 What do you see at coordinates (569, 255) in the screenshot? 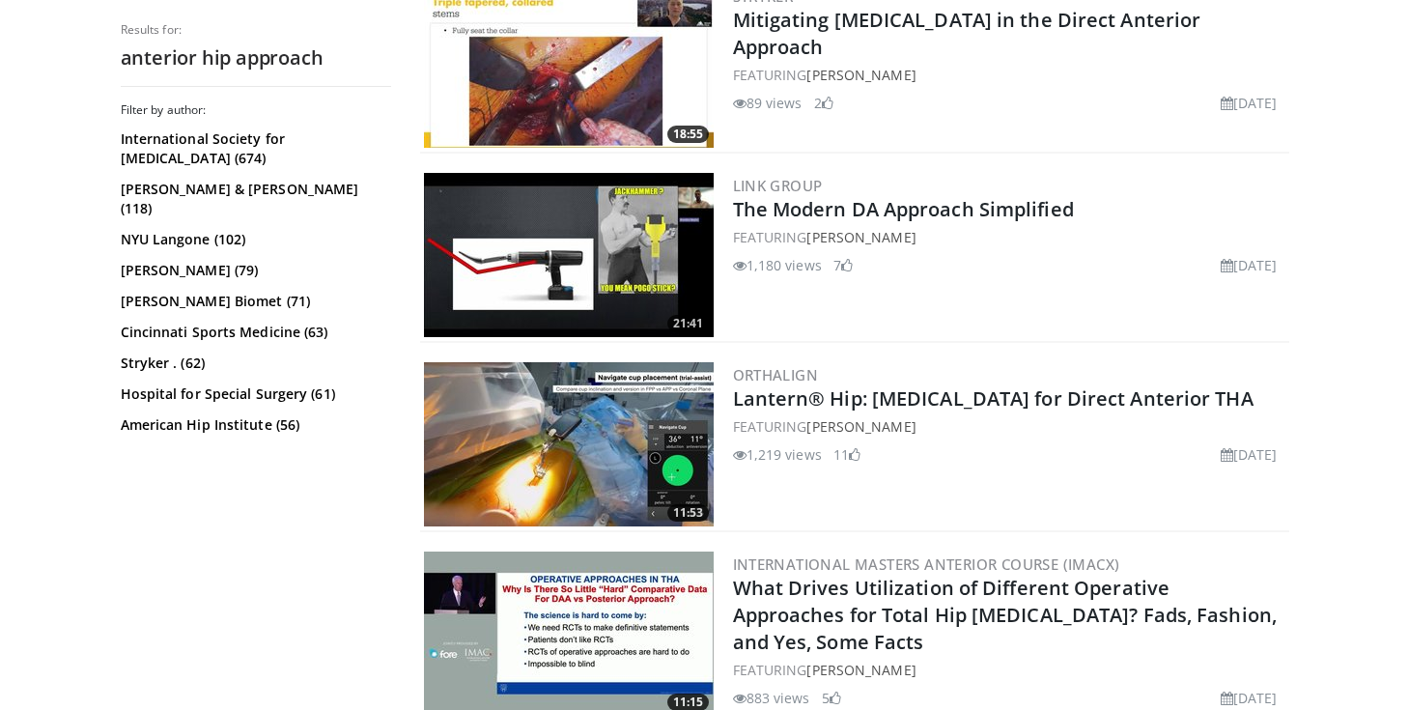
I see `img: 296e0485-db60-41ed-8a3f-64c21c84e20b.300x170_q85_crop-smart_upscale.jpg` at bounding box center [569, 255].